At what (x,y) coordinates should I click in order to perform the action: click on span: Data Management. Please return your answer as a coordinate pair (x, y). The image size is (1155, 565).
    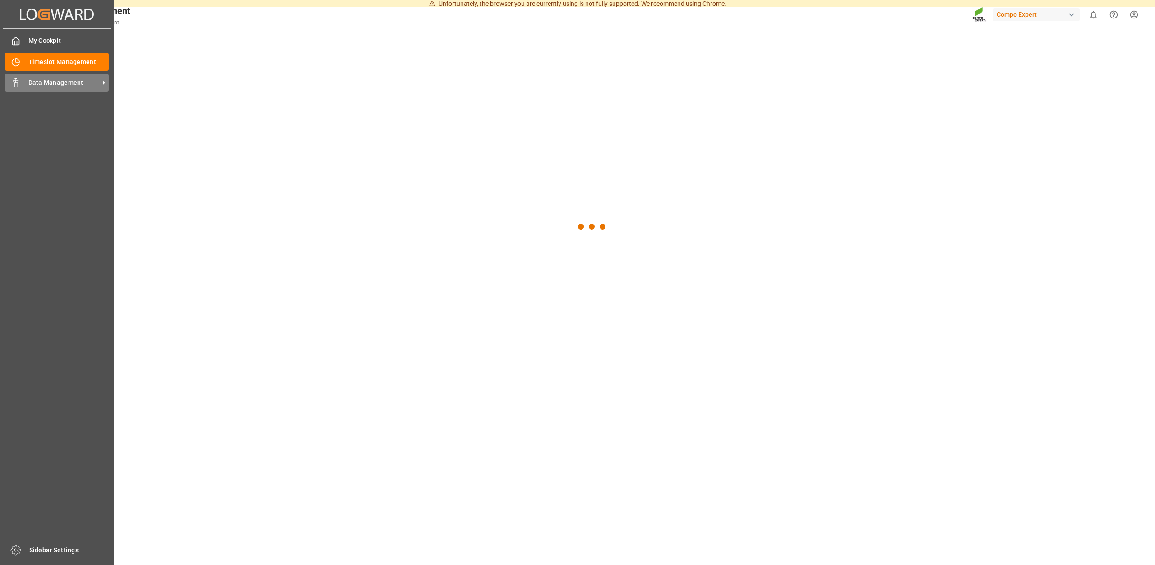
    Looking at the image, I should click on (64, 83).